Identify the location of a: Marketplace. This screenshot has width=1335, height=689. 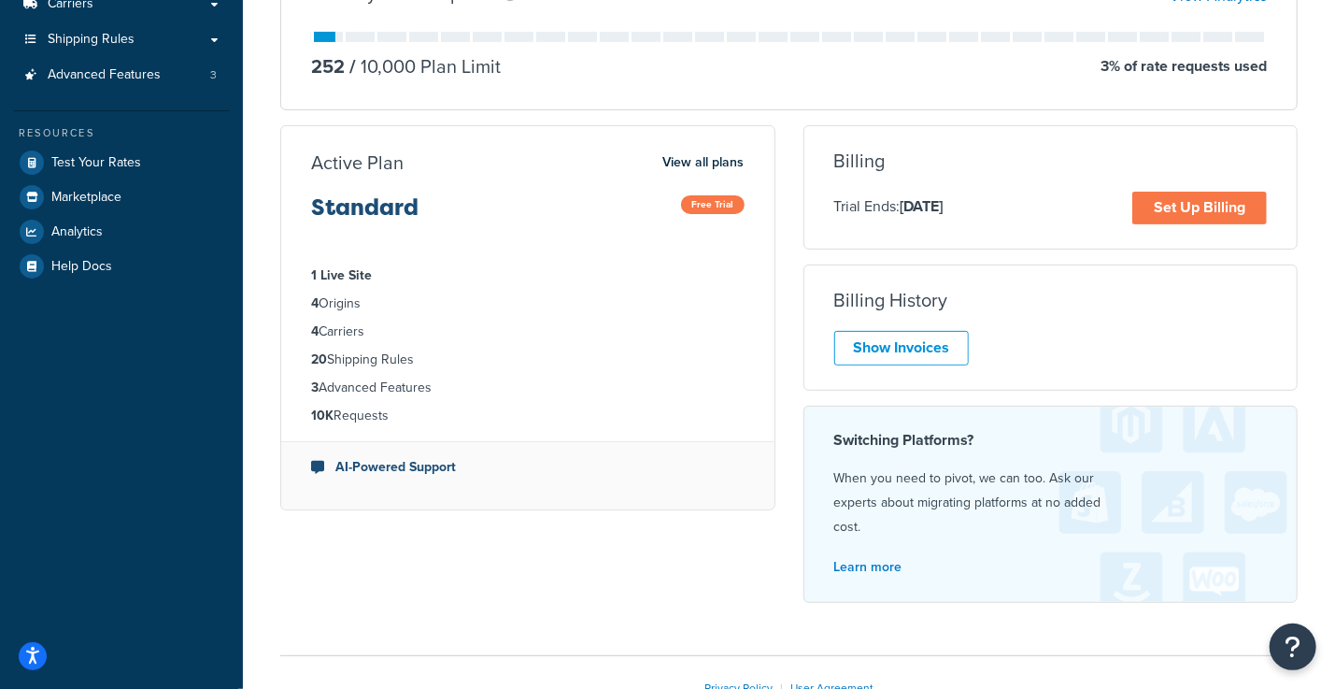
(121, 197).